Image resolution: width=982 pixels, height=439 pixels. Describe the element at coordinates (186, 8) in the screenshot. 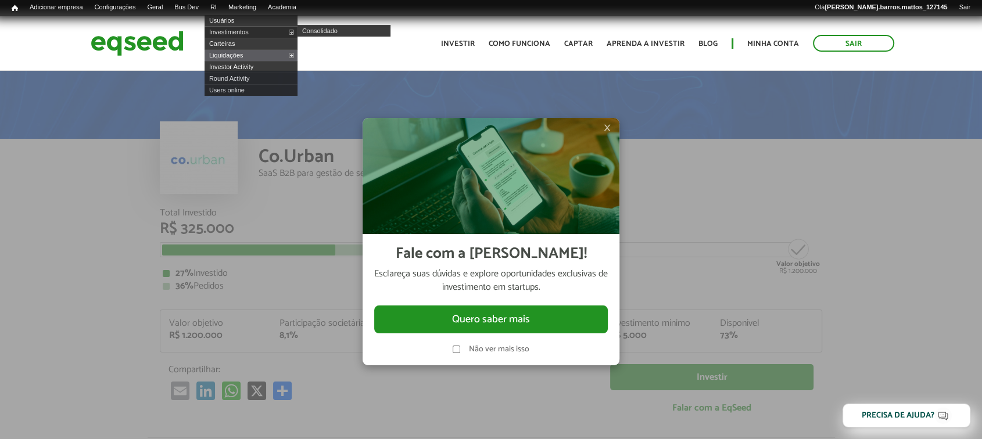

I see `a: Bus Dev` at that location.